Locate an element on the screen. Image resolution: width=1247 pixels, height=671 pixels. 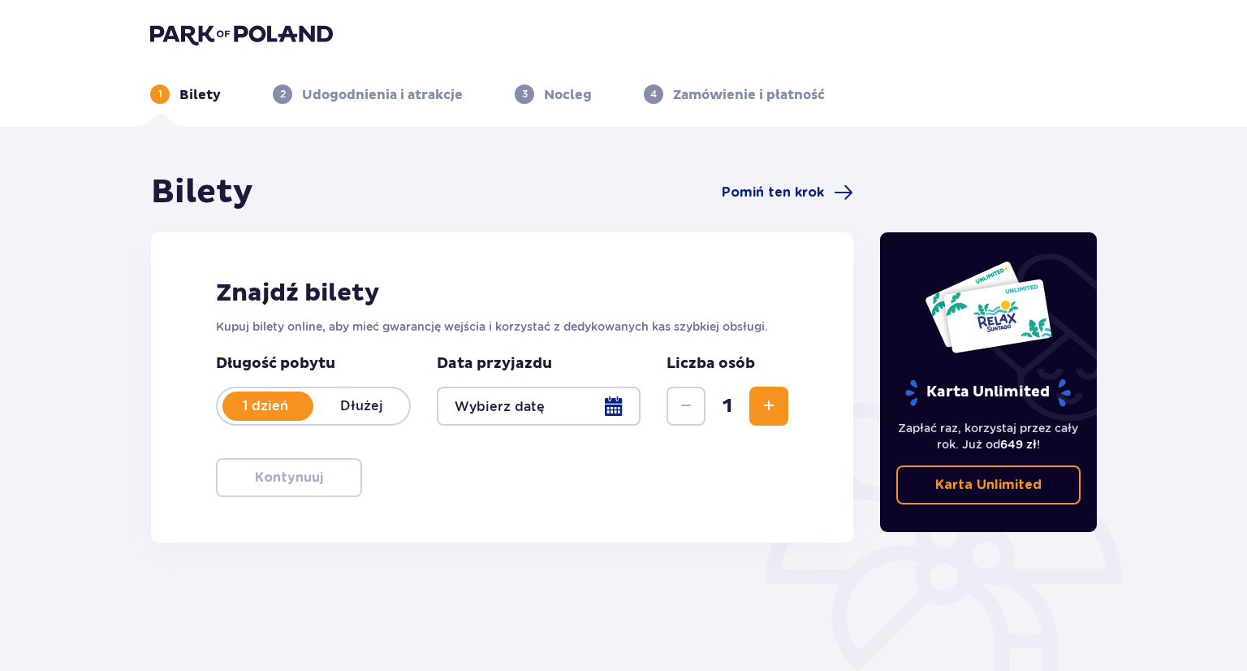
img: Park of Poland logo is located at coordinates (241, 34).